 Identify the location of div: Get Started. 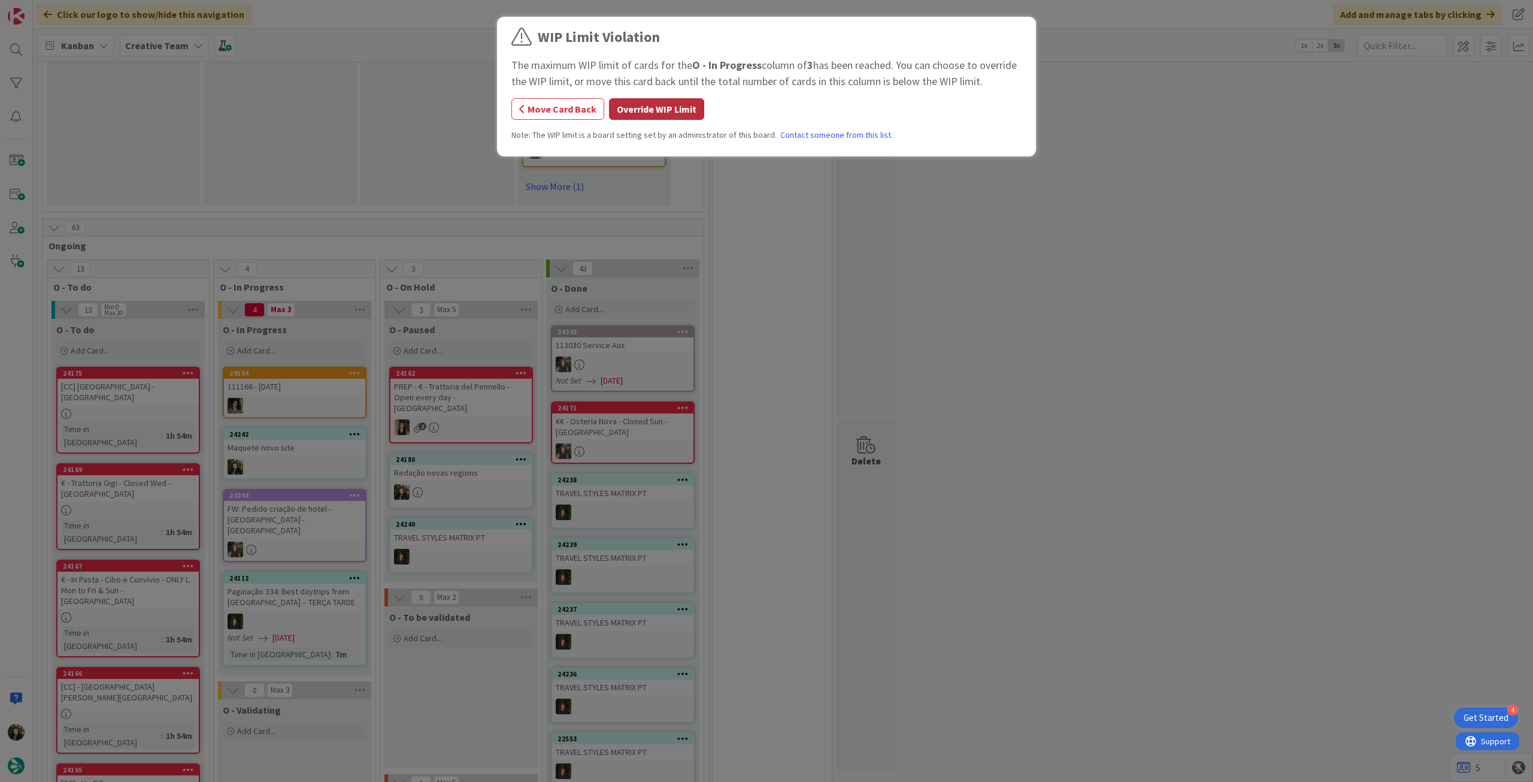
(1486, 718).